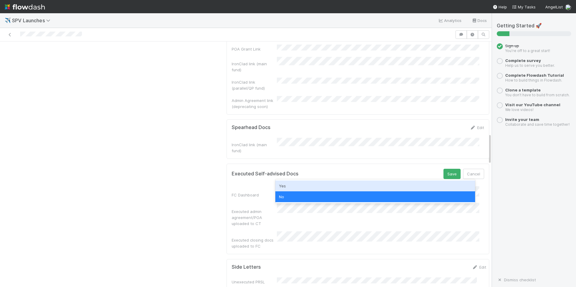 Image resolution: width=576 pixels, height=287 pixels. I want to click on small: Help us to serve you better., so click(530, 65).